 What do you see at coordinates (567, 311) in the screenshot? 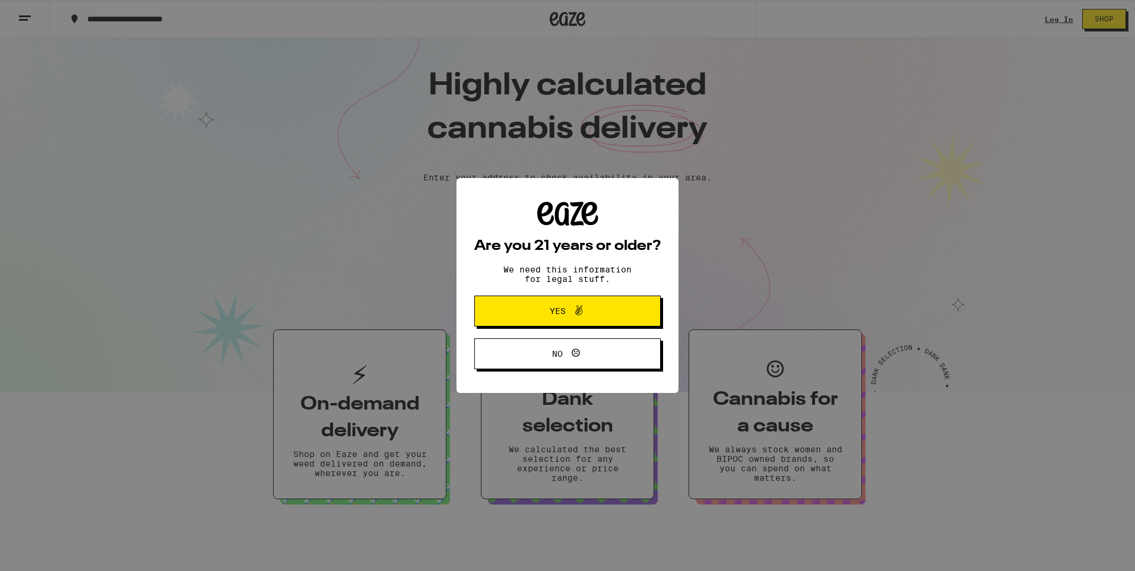
I see `button: Yes` at bounding box center [567, 311].